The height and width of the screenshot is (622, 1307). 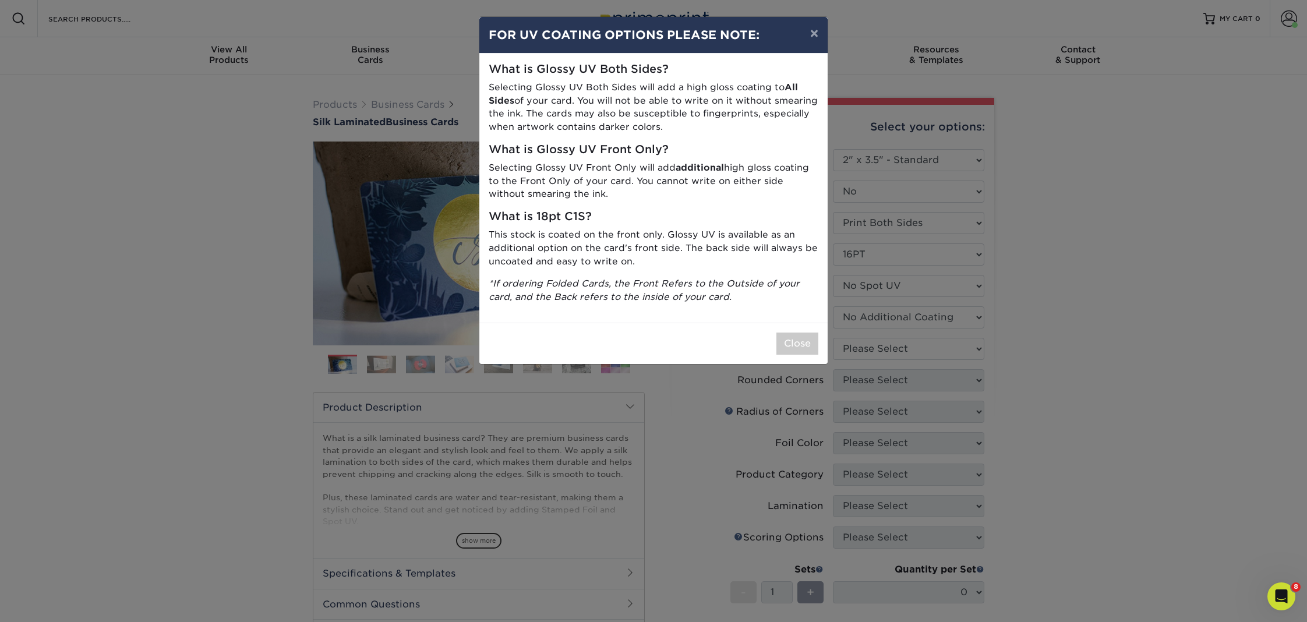 What do you see at coordinates (653, 150) in the screenshot?
I see `h5: What is Glossy UV Front Only?` at bounding box center [653, 150].